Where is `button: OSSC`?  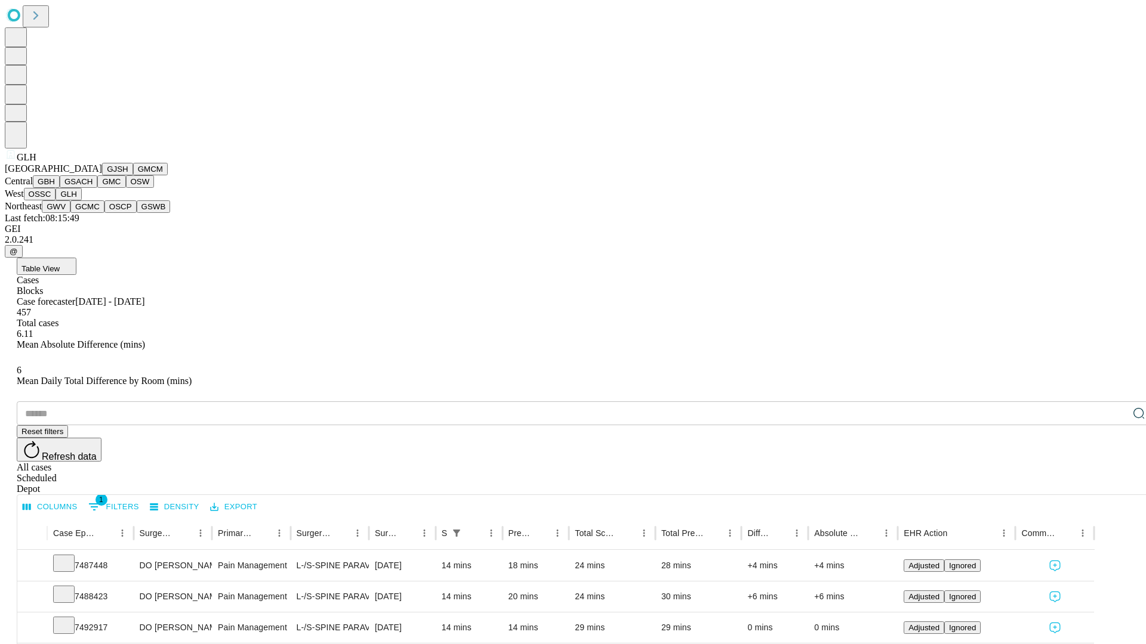 button: OSSC is located at coordinates (40, 194).